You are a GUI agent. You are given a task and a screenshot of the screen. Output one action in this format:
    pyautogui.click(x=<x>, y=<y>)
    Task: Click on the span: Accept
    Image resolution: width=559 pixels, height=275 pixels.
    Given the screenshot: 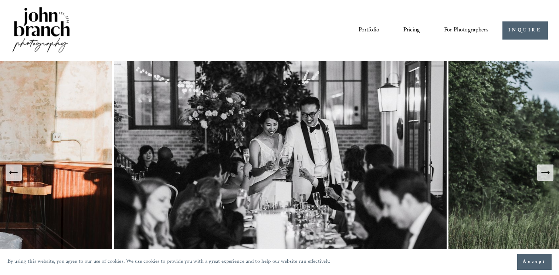 What is the action you would take?
    pyautogui.click(x=535, y=262)
    